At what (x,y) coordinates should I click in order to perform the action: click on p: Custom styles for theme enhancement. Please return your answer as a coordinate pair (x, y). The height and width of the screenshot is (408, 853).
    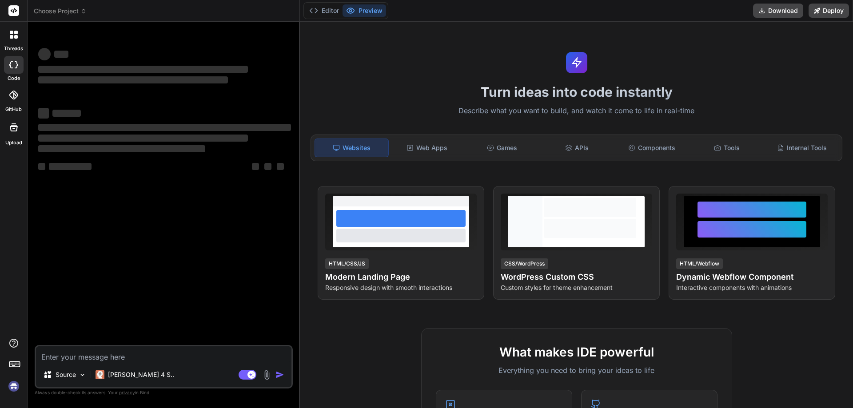
    Looking at the image, I should click on (576, 288).